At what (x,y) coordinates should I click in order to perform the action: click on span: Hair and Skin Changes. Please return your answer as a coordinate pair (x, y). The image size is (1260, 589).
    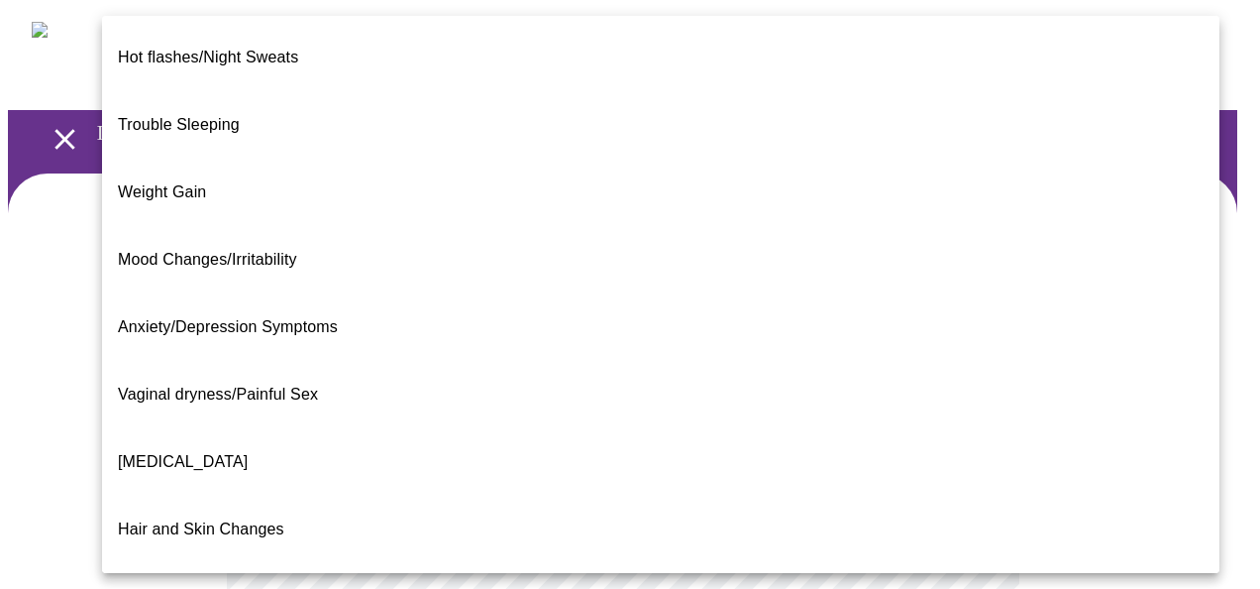
    Looking at the image, I should click on (201, 528).